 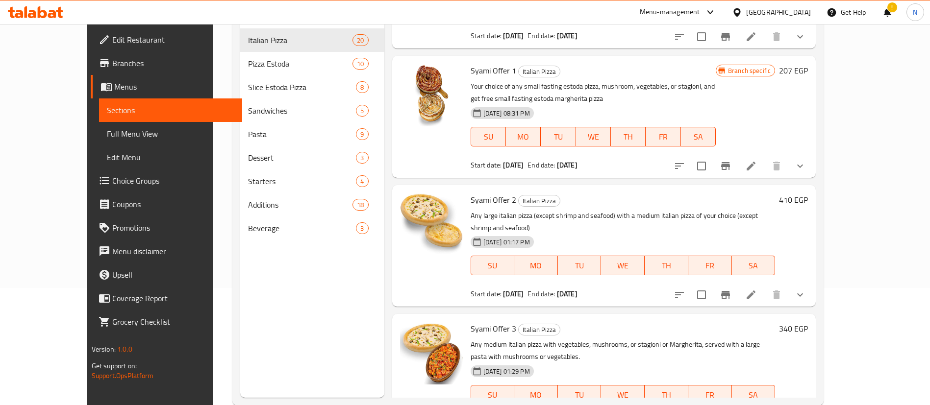 I want to click on div: Dessert3, so click(x=312, y=158).